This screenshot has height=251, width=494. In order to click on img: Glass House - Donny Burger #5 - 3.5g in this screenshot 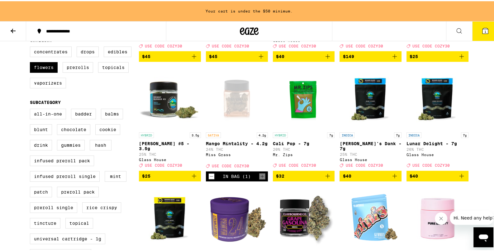, I will do `click(170, 97)`.